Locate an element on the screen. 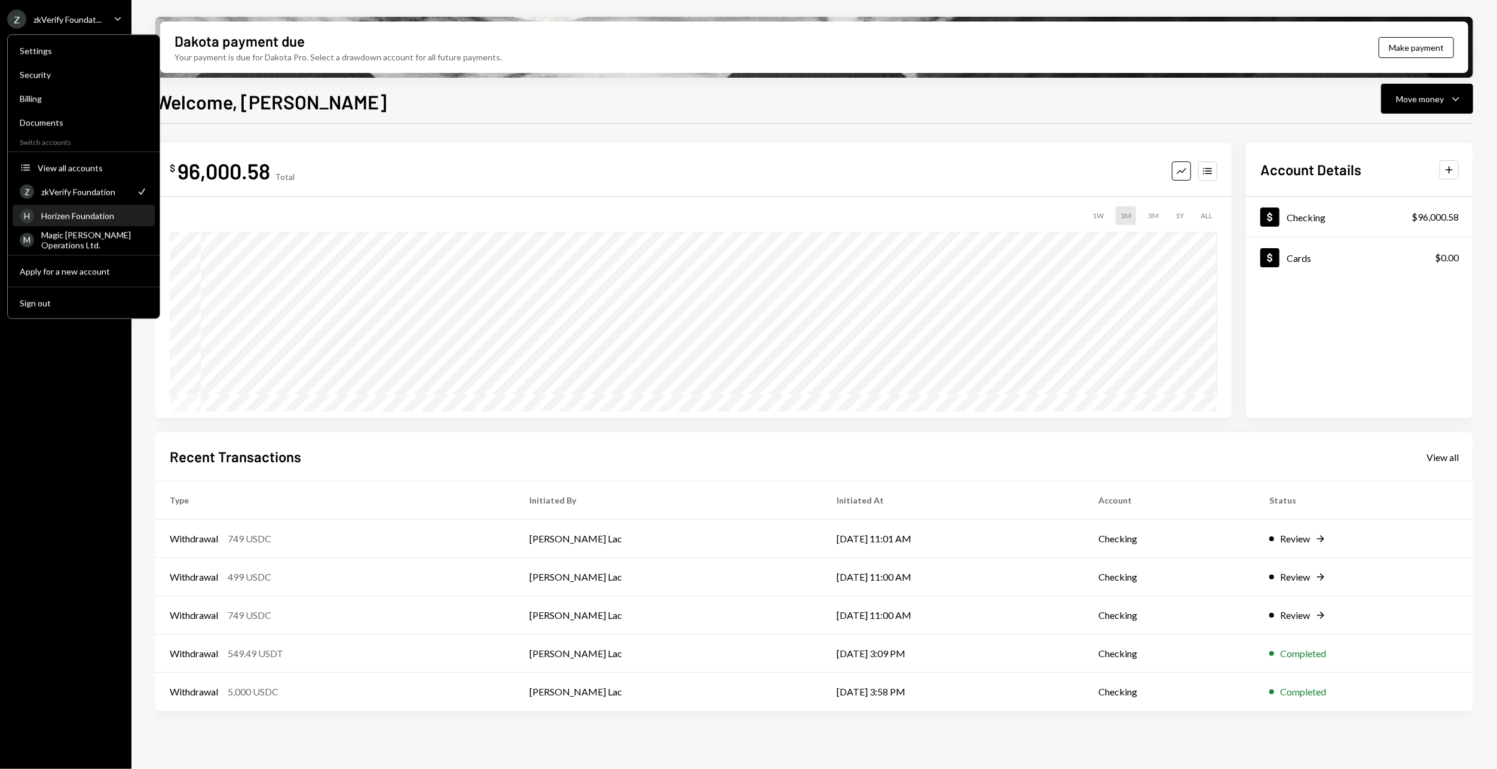 The image size is (1497, 769). th: Type is located at coordinates (335, 500).